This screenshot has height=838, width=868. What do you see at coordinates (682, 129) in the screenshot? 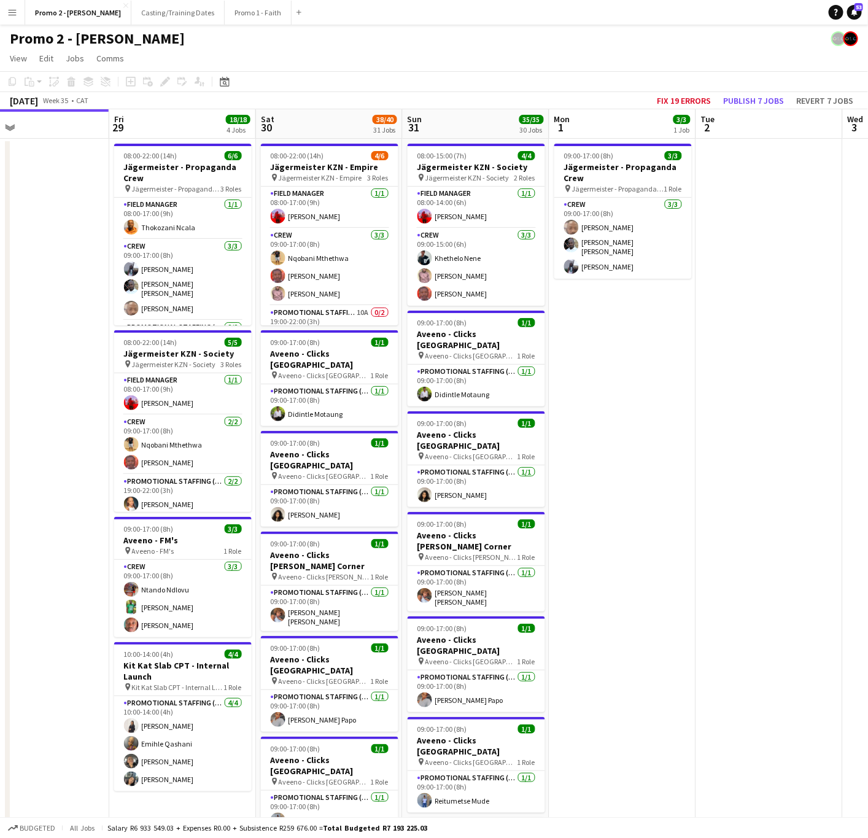
I see `div: 1 Job` at bounding box center [682, 129].